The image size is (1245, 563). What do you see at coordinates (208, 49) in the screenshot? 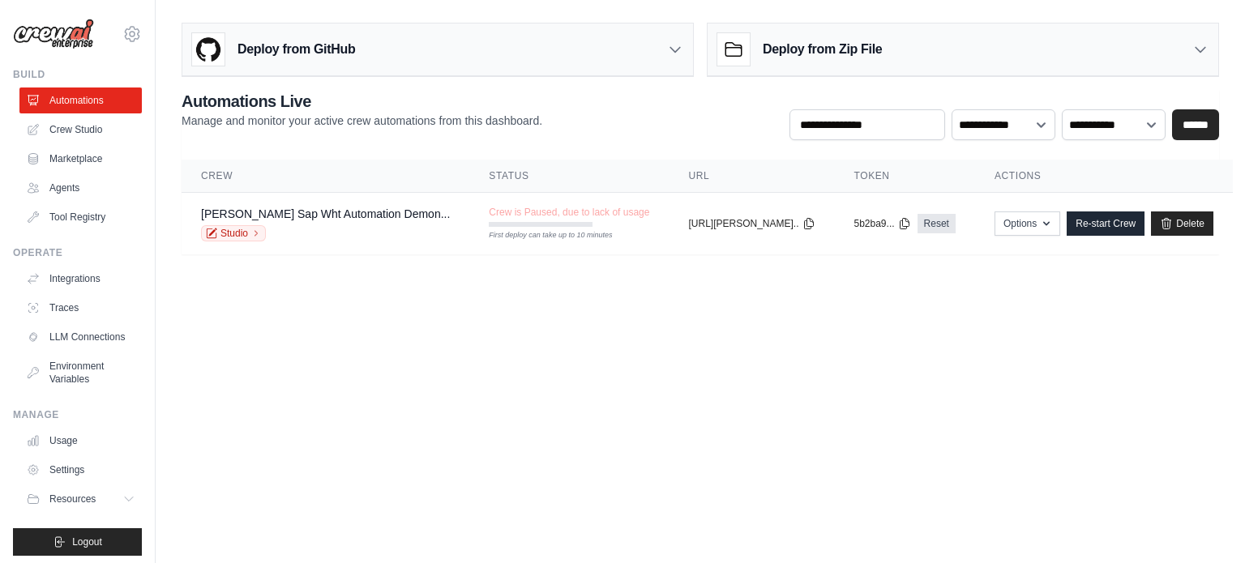
I see `img: GitHub Logo` at bounding box center [208, 49].